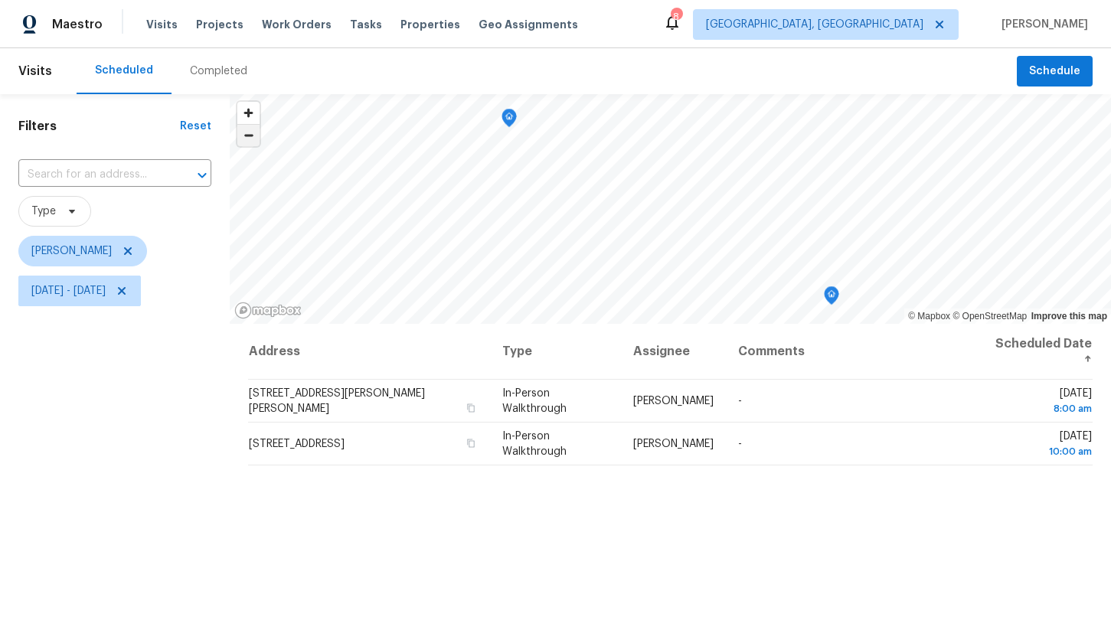  Describe the element at coordinates (555, 351) in the screenshot. I see `th: Type` at that location.